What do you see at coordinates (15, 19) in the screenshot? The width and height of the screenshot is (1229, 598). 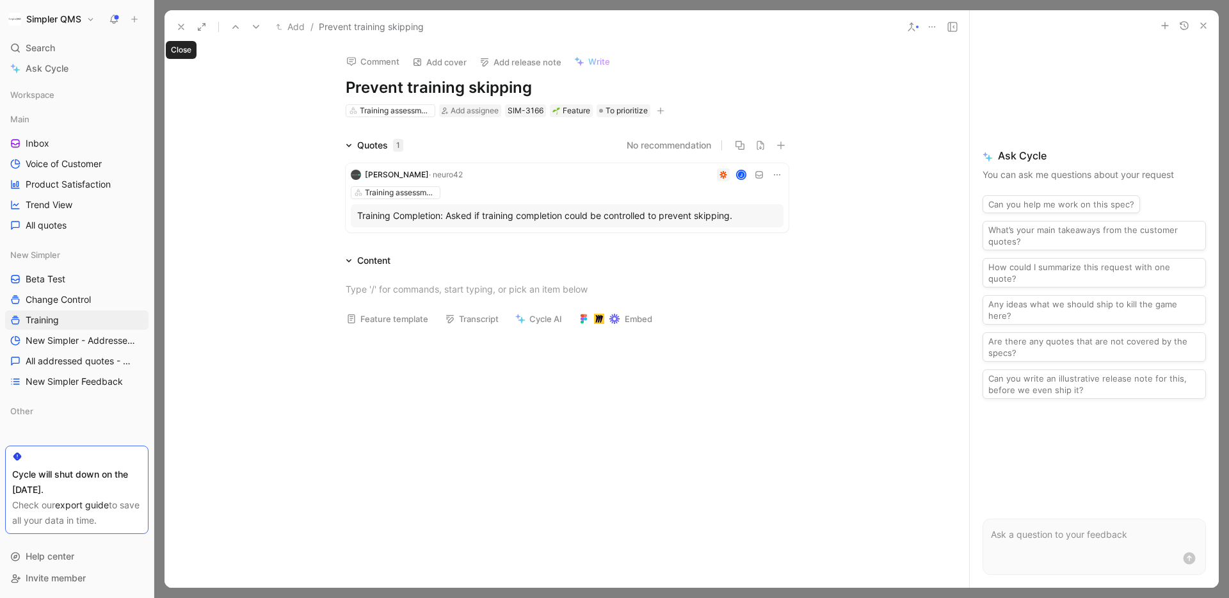 I see `img: Simpler QMS` at bounding box center [15, 19].